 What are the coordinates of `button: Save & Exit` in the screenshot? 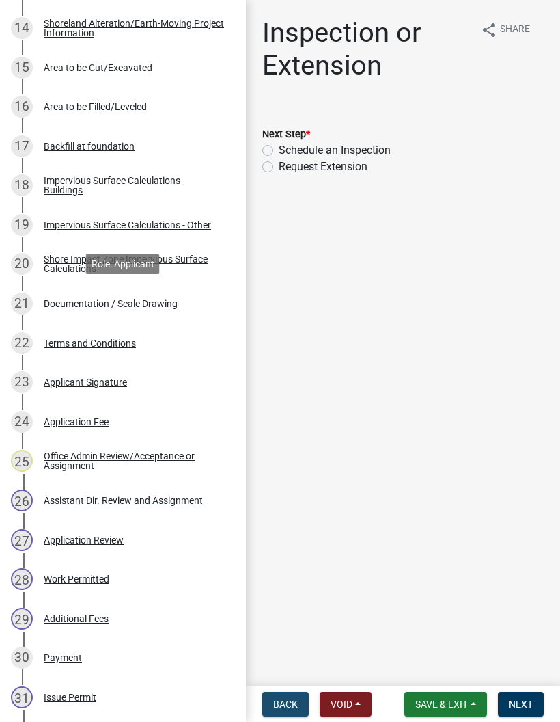 It's located at (446, 704).